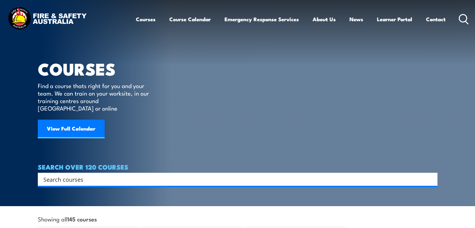  What do you see at coordinates (67, 219) in the screenshot?
I see `span: Showing all` at bounding box center [67, 219].